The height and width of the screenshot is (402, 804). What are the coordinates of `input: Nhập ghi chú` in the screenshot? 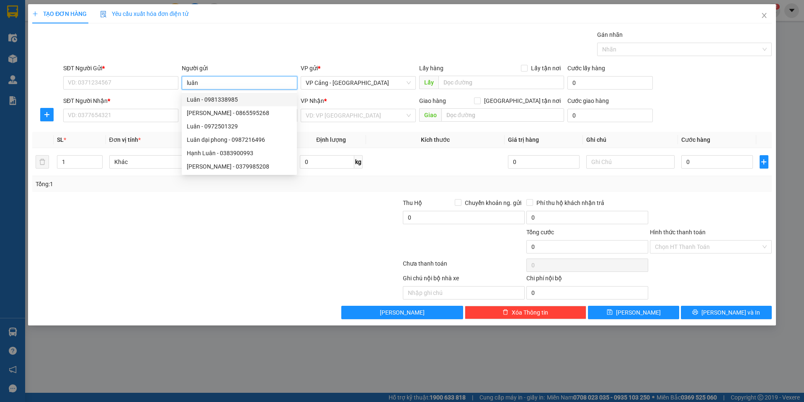 It's located at (463, 293).